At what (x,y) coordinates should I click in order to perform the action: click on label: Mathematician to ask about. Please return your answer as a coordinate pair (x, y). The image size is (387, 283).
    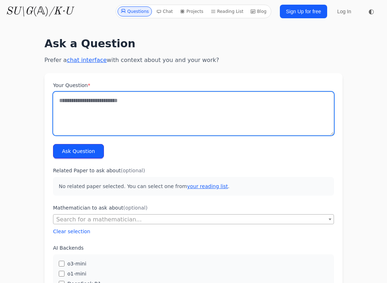
    Looking at the image, I should click on (194, 208).